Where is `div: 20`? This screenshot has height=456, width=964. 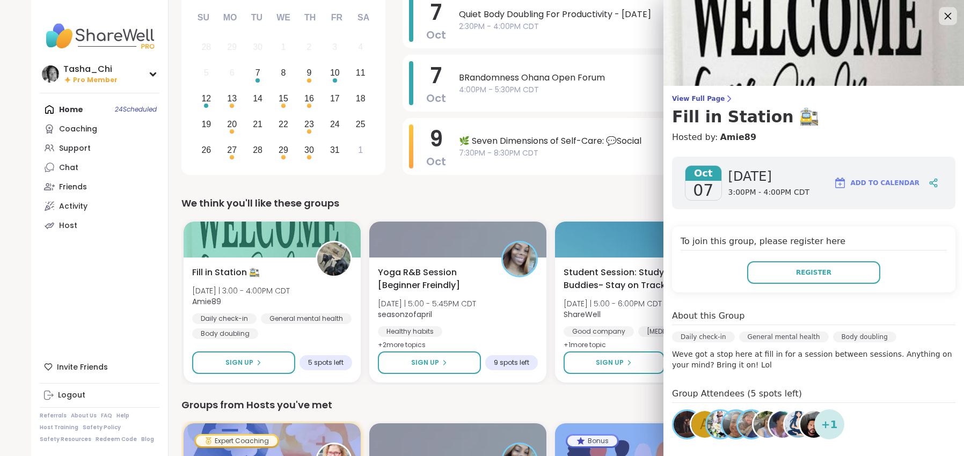 div: 20 is located at coordinates (232, 124).